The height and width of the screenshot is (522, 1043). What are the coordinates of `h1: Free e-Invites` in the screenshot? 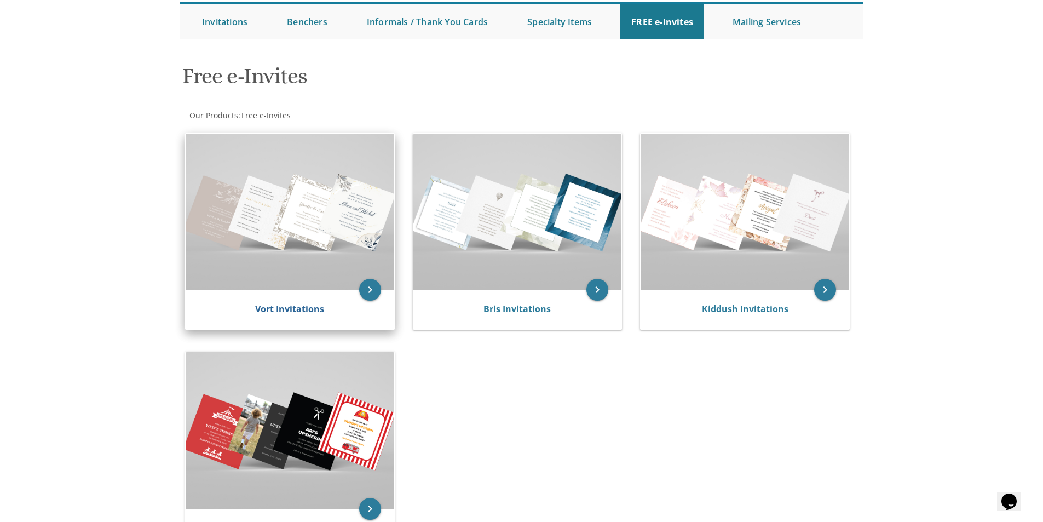 It's located at (406, 80).